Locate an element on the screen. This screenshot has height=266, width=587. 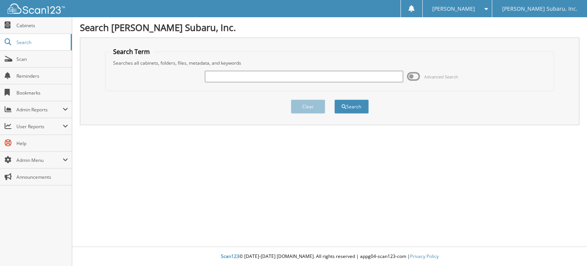
span: Admin Reports is located at coordinates (39, 109).